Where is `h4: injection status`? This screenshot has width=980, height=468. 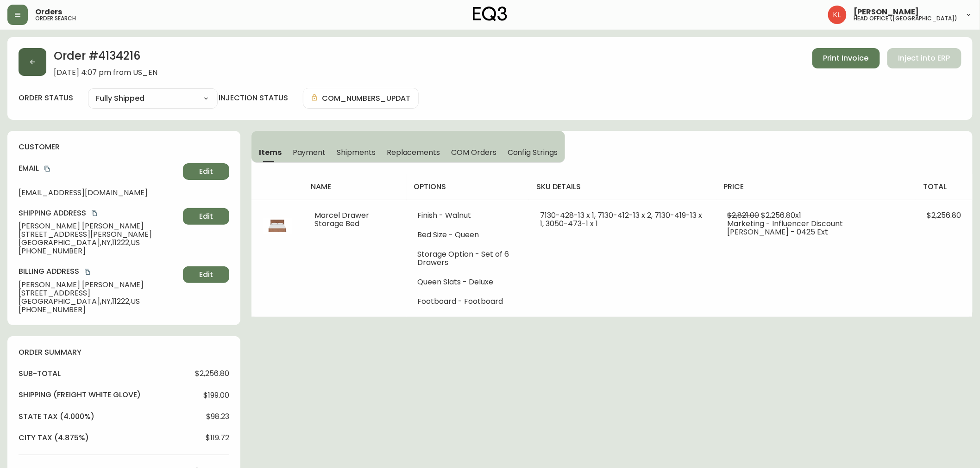 h4: injection status is located at coordinates (253, 98).